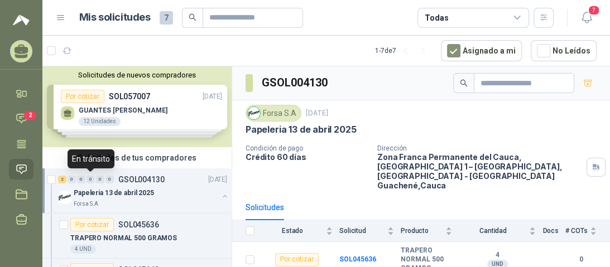 Image resolution: width=610 pixels, height=267 pixels. I want to click on div: Solicitudes de tus compradores, so click(137, 158).